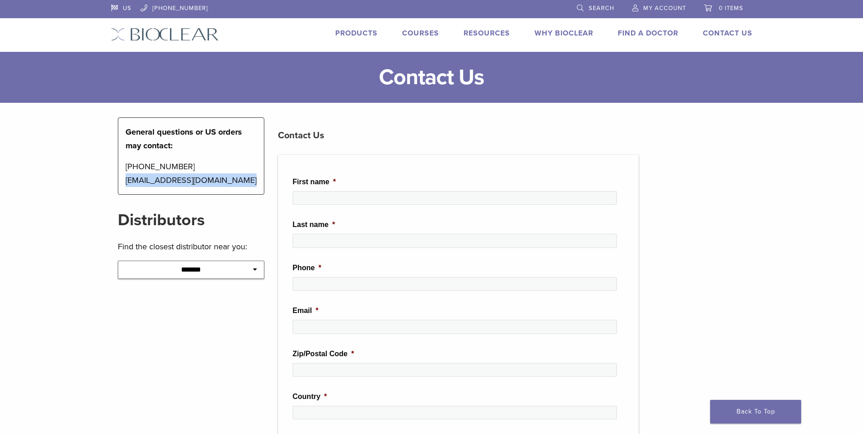  What do you see at coordinates (305, 311) in the screenshot?
I see `label: Email` at bounding box center [305, 311].